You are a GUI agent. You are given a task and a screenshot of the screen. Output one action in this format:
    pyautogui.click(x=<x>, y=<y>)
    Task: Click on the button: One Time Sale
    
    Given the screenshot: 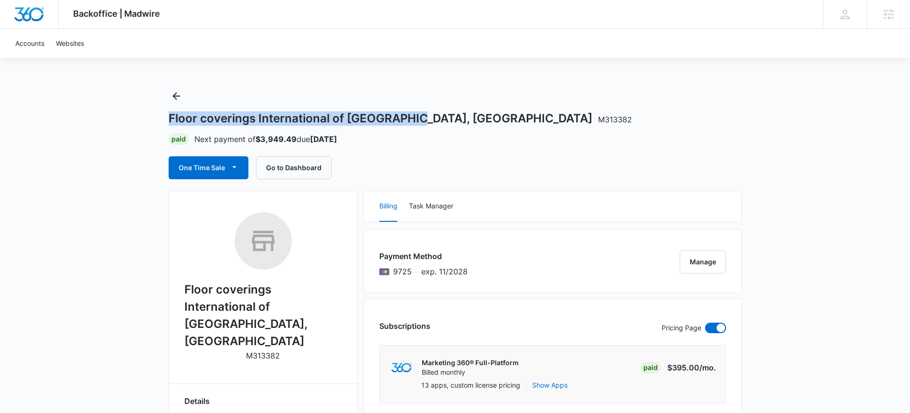 What is the action you would take?
    pyautogui.click(x=208, y=168)
    